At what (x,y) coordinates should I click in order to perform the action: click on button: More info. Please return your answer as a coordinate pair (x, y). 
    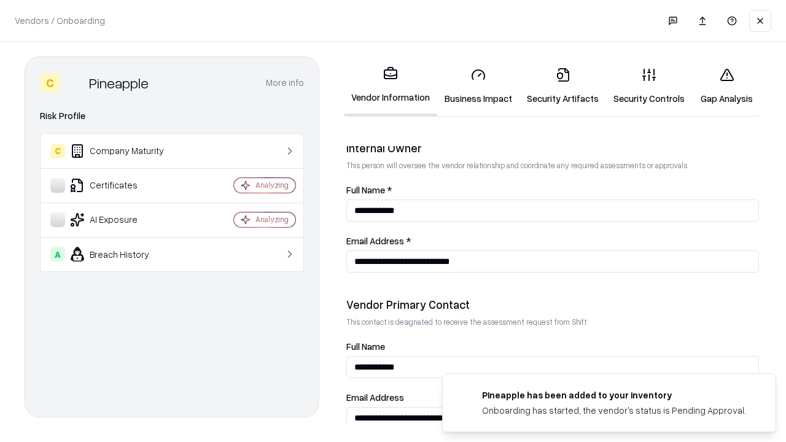
    Looking at the image, I should click on (285, 83).